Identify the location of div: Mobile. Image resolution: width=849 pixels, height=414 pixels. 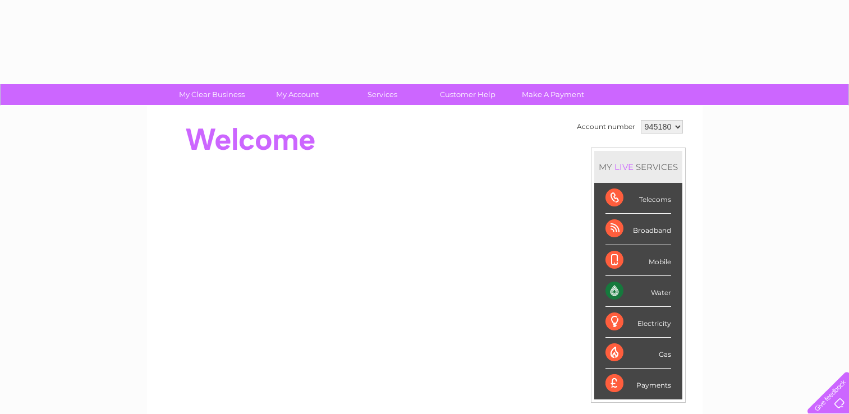
(638, 260).